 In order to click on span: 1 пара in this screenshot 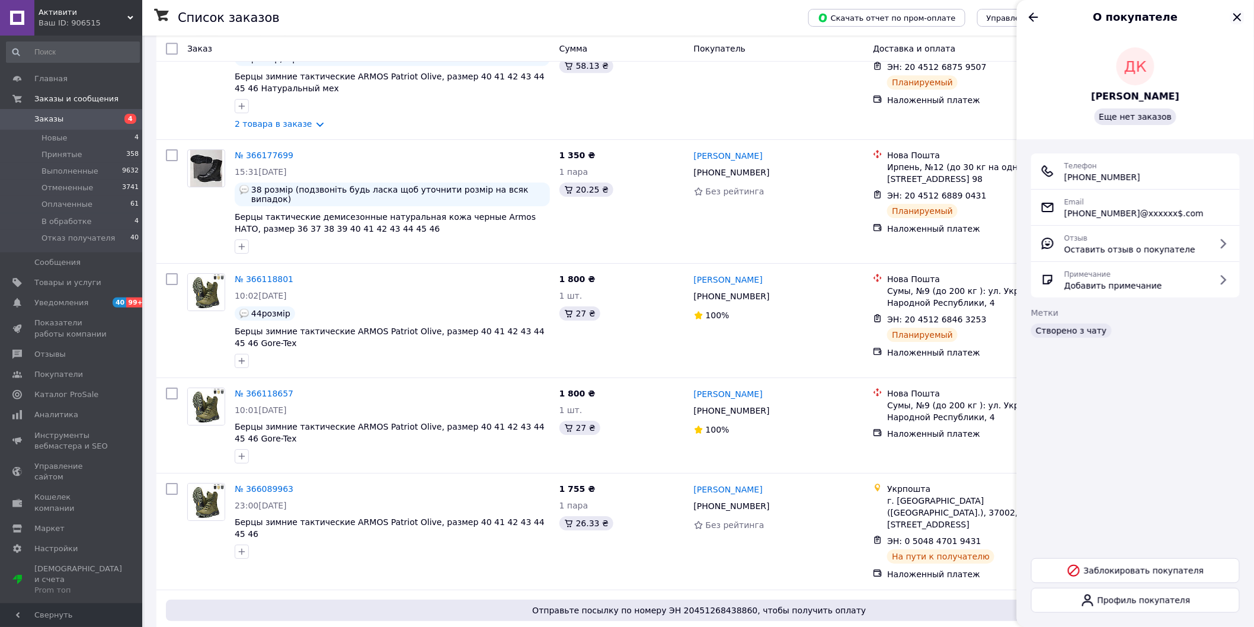, I will do `click(574, 506)`.